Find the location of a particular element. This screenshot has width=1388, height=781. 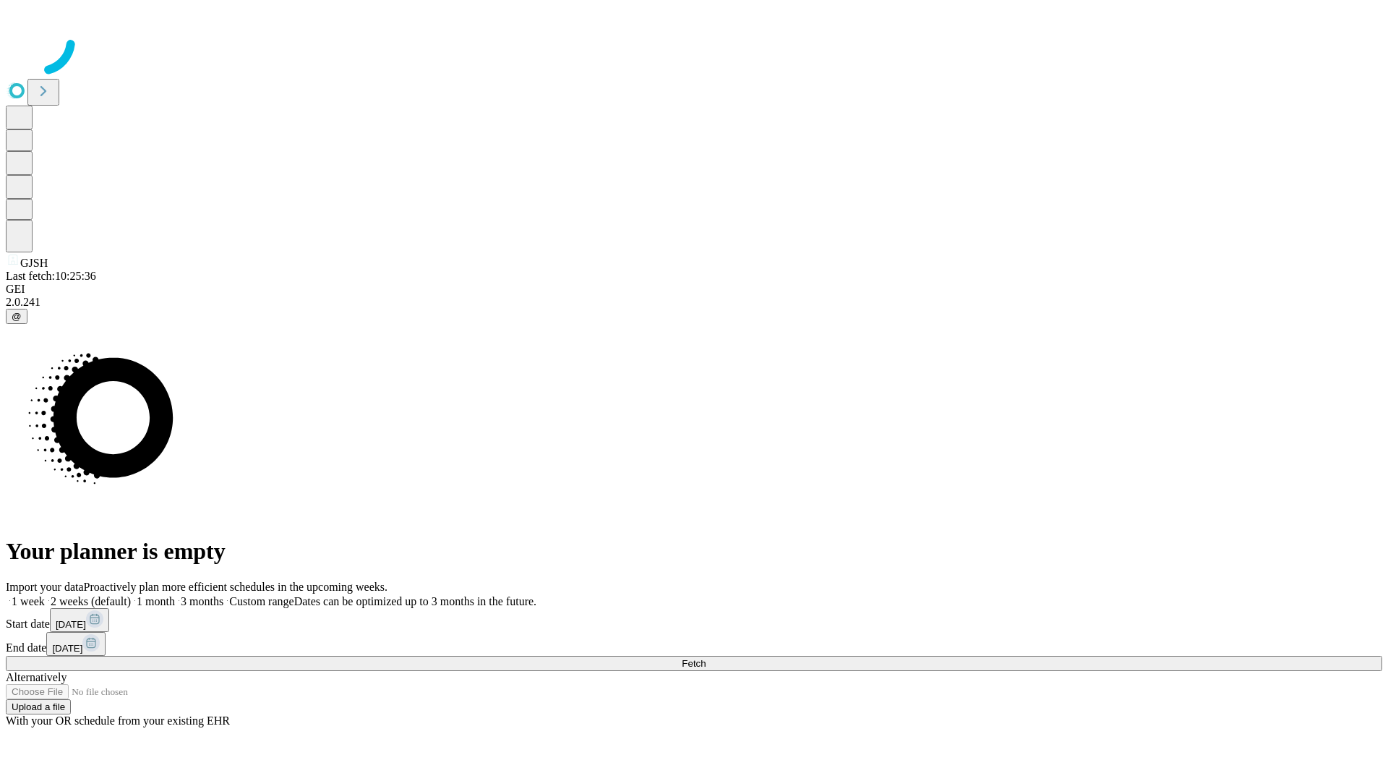

span: Proactively plan more efficient schedules in the upcoming weeks. is located at coordinates (236, 586).